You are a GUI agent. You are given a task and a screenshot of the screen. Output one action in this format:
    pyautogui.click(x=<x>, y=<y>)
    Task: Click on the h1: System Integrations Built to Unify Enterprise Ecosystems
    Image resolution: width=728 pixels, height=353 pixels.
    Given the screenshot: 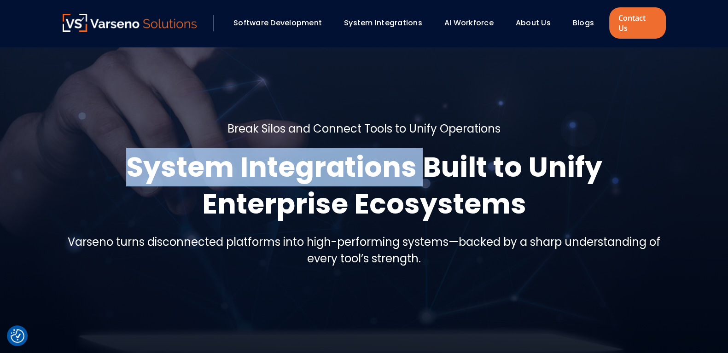 What is the action you would take?
    pyautogui.click(x=364, y=186)
    